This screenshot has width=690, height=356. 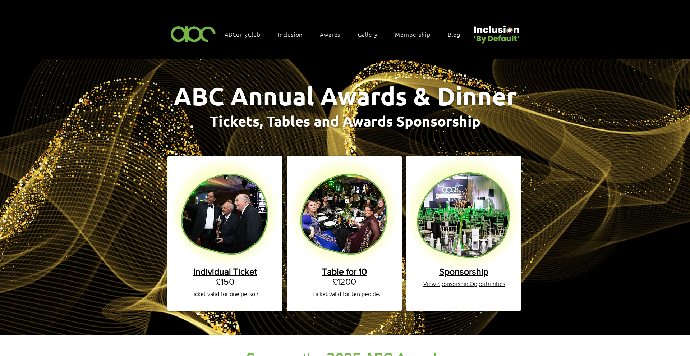 I want to click on span: Tickets, Tables and Awards Sponsorship, so click(x=345, y=121).